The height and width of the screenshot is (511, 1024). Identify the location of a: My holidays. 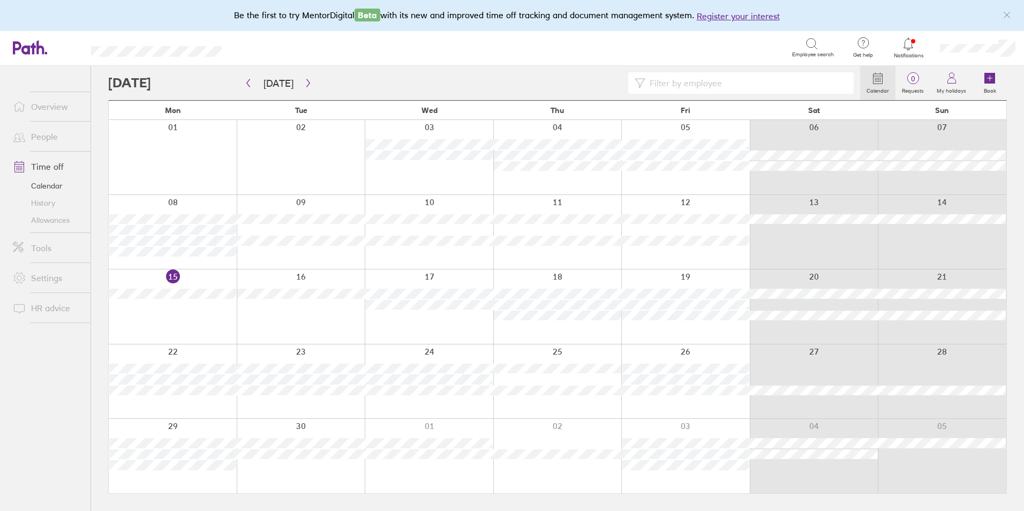
(952, 83).